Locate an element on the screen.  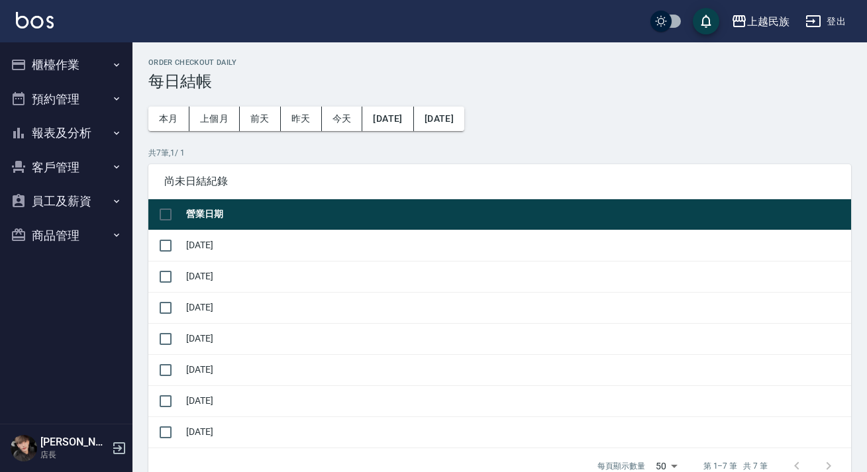
p: 店長 is located at coordinates (74, 455).